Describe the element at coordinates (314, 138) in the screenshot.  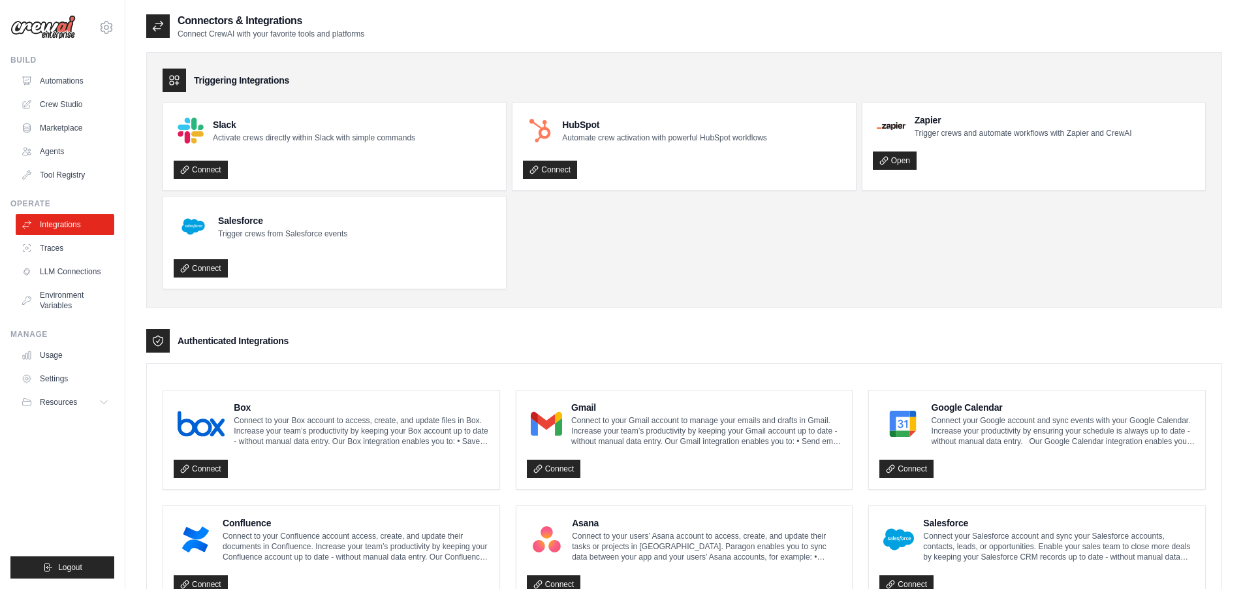
I see `p: Activate crews directly within Slack with simple commands` at that location.